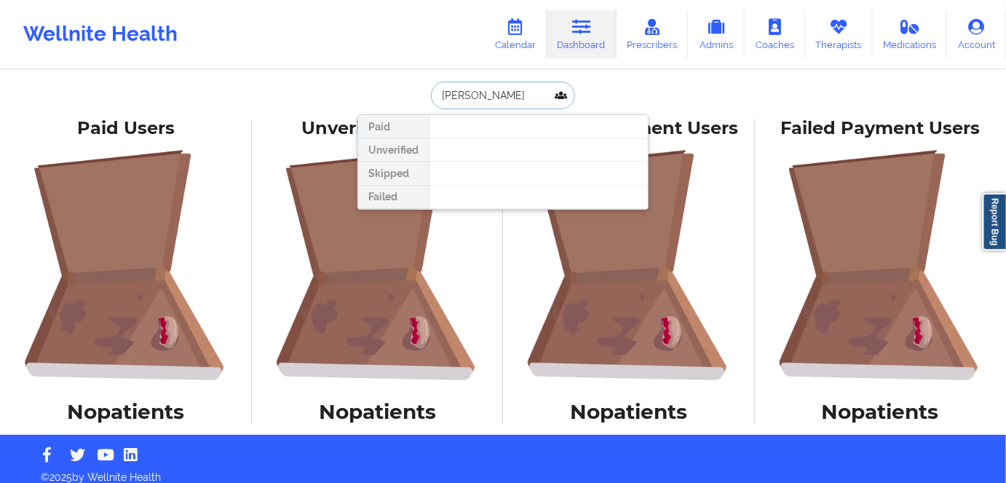  Describe the element at coordinates (393, 173) in the screenshot. I see `div: Skipped` at that location.